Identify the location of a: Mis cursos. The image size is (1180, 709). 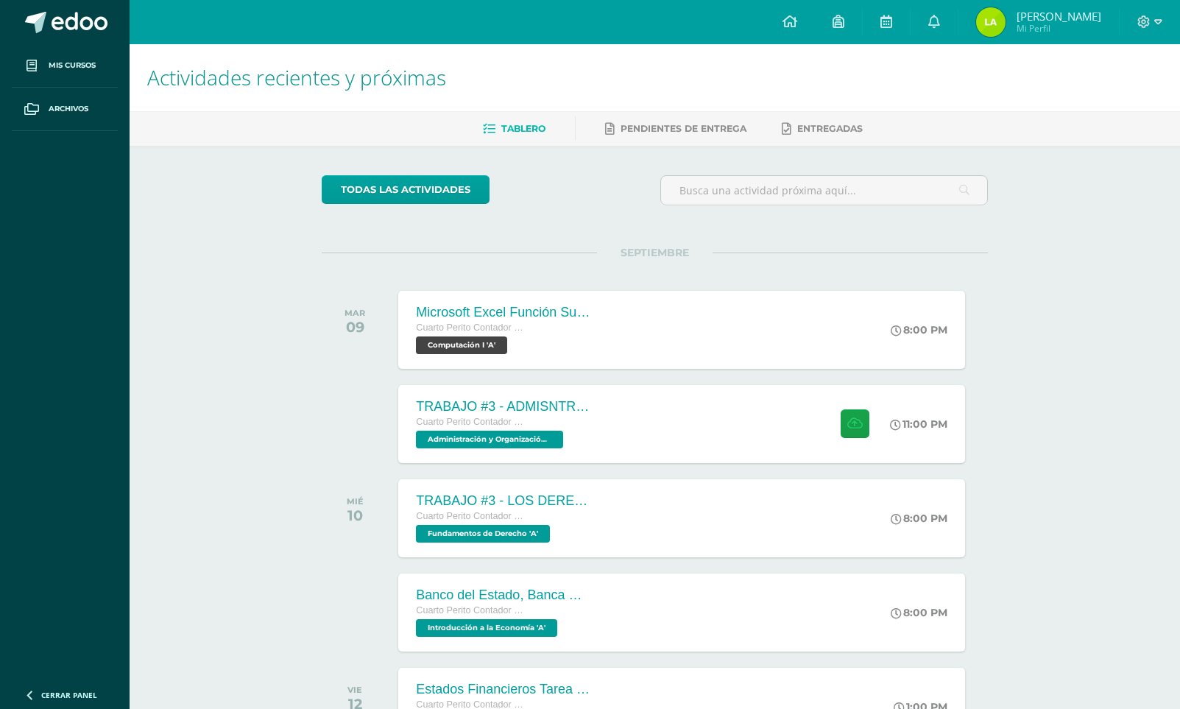
(65, 66).